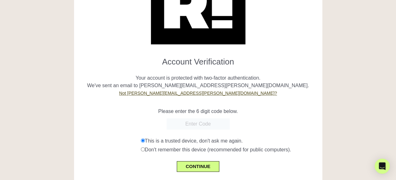 The width and height of the screenshot is (396, 180). What do you see at coordinates (198, 167) in the screenshot?
I see `button: CONTINUE` at bounding box center [198, 167].